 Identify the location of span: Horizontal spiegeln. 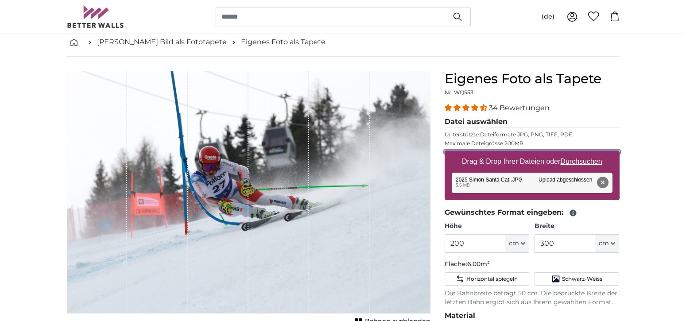
(492, 279).